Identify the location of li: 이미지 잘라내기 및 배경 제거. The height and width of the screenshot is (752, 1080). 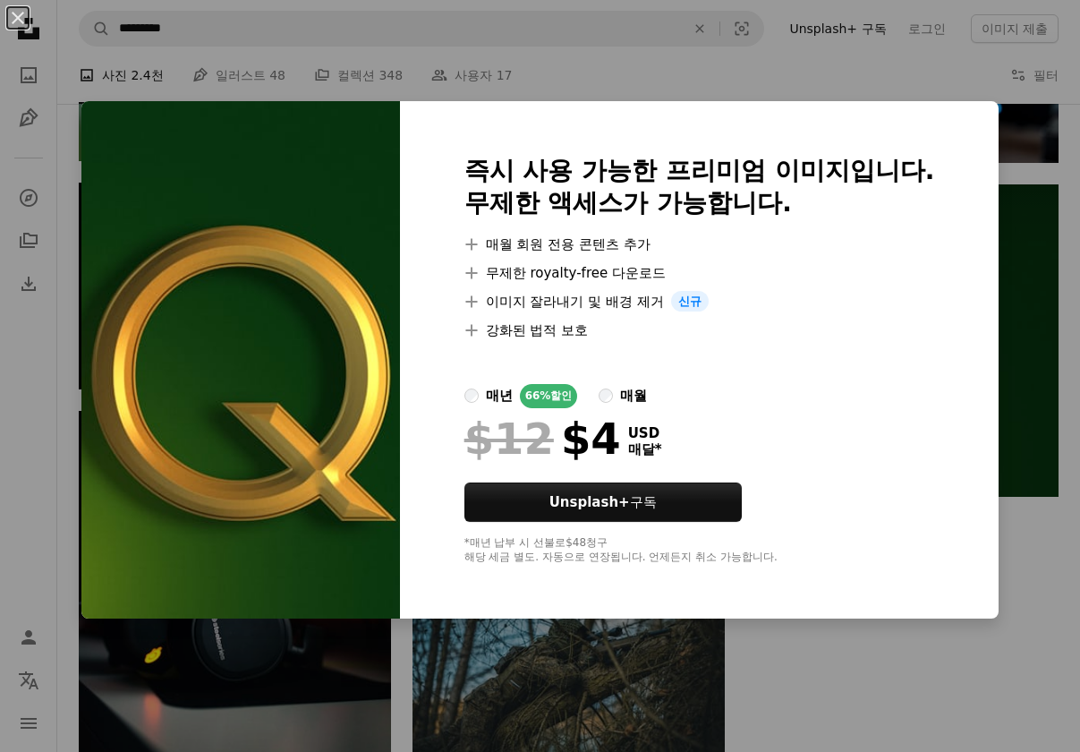
(700, 302).